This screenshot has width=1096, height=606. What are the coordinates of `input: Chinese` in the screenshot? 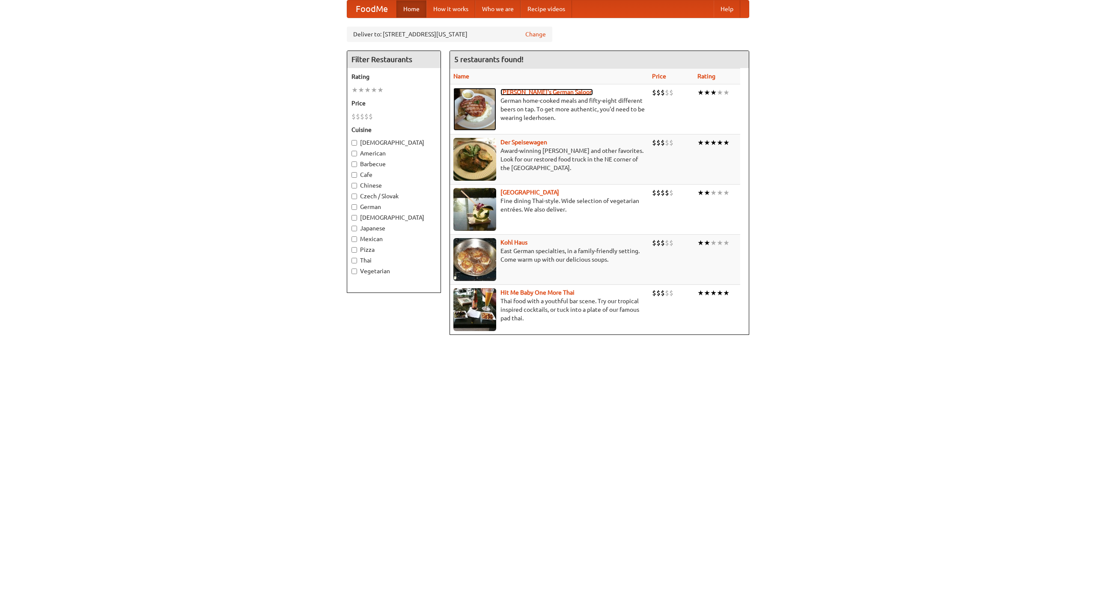 It's located at (354, 185).